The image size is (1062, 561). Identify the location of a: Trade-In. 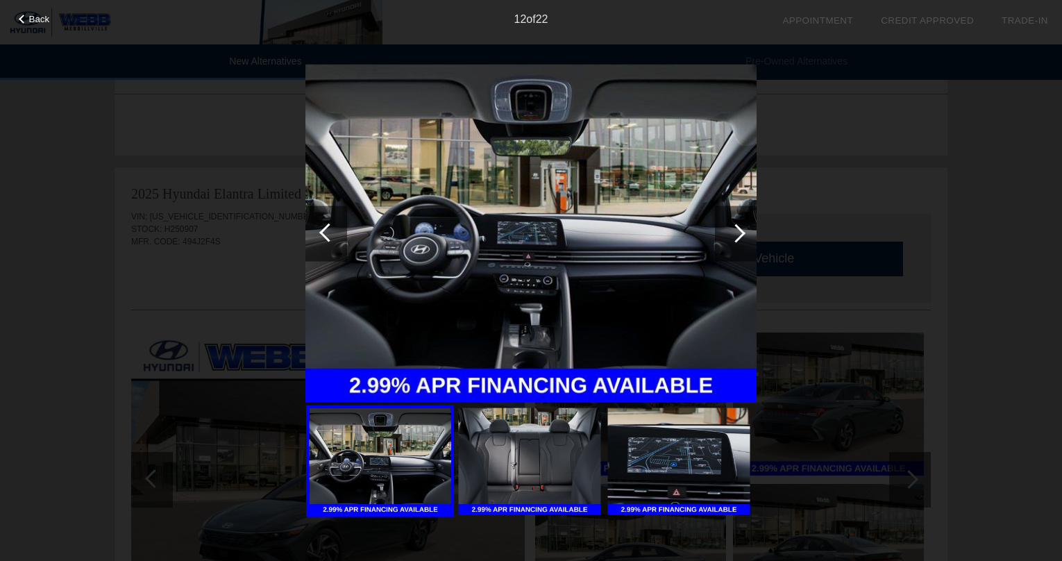
(1025, 20).